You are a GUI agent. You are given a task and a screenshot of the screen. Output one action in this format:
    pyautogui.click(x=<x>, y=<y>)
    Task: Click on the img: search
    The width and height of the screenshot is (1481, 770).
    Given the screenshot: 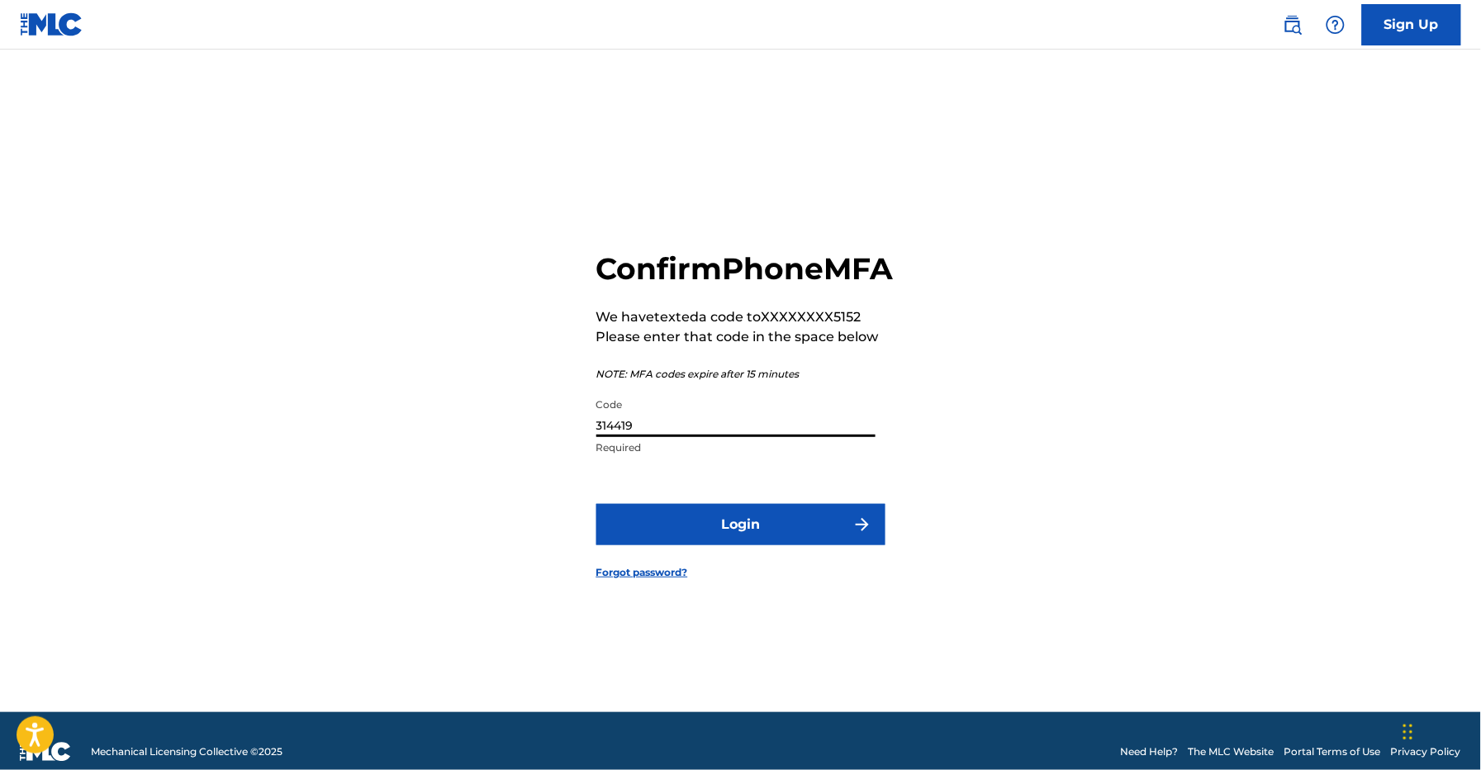 What is the action you would take?
    pyautogui.click(x=1293, y=25)
    